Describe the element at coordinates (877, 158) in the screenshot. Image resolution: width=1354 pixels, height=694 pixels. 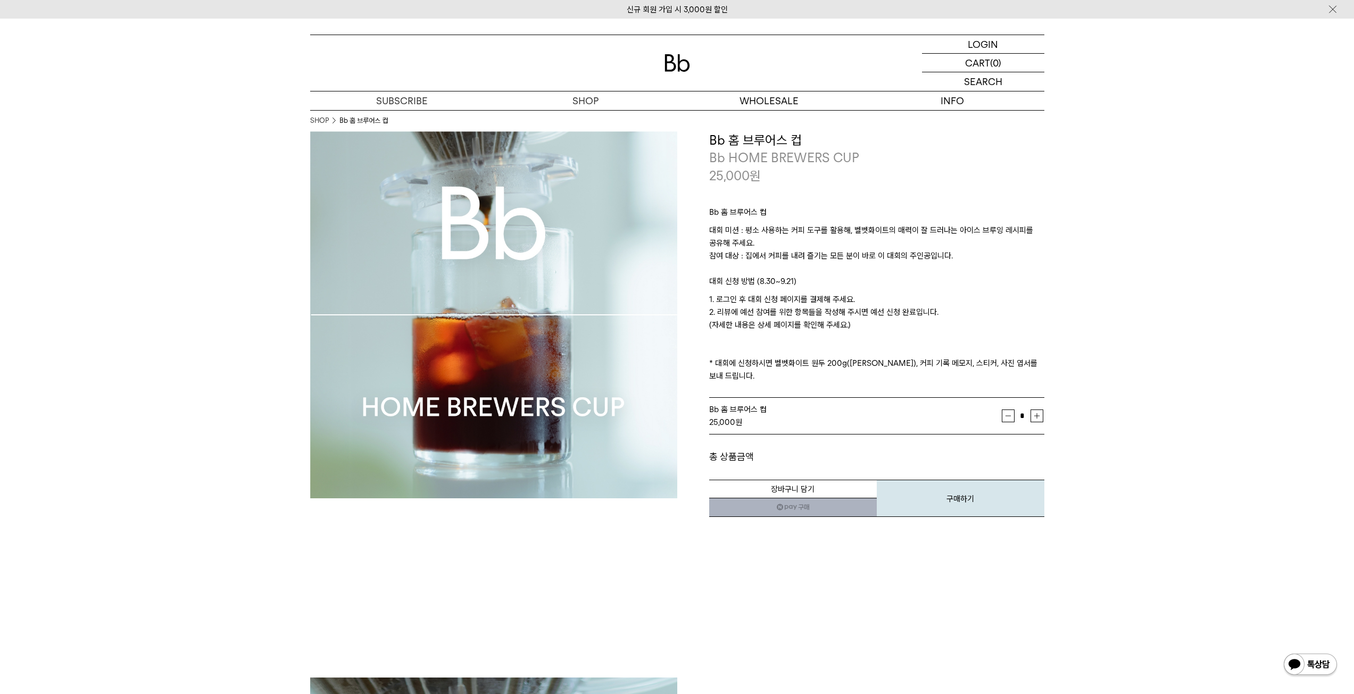
I see `p: Bb HOME BREWERS CUP` at that location.